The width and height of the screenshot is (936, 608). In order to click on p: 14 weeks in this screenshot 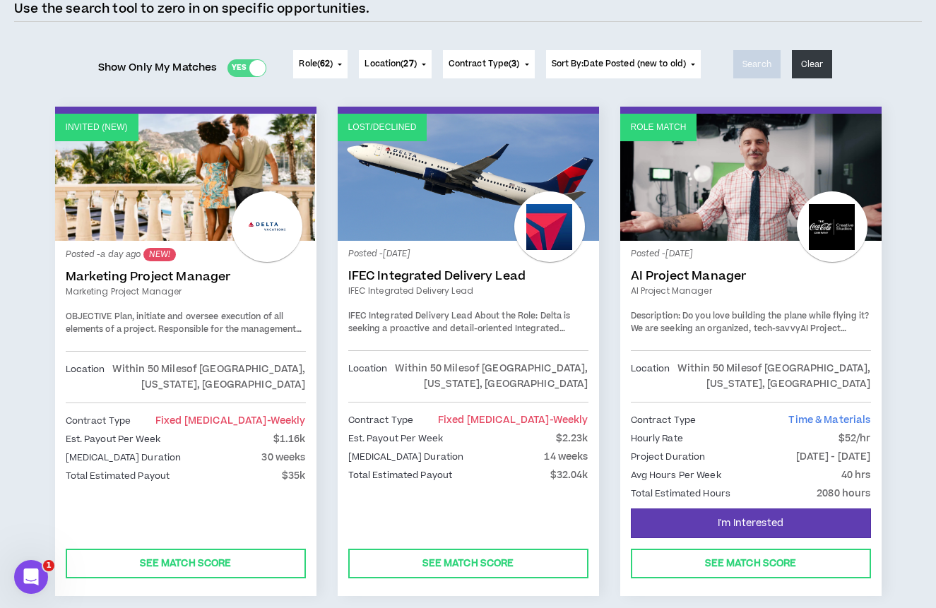, I will do `click(566, 457)`.